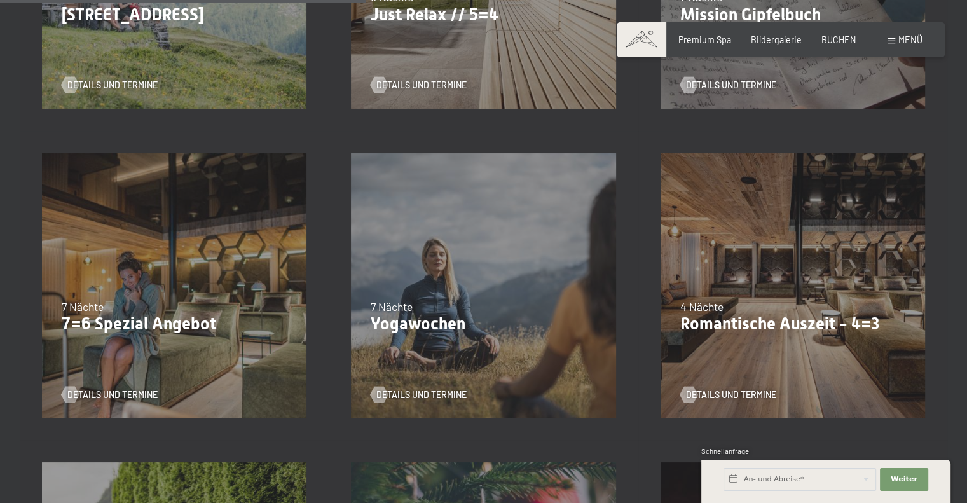  Describe the element at coordinates (793, 15) in the screenshot. I see `p: Mission Gipfelbuch` at that location.